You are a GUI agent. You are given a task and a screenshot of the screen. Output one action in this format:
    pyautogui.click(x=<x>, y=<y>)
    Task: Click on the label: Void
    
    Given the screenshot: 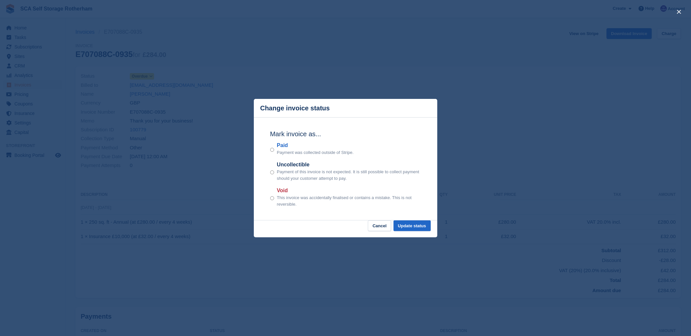 What is the action you would take?
    pyautogui.click(x=348, y=191)
    